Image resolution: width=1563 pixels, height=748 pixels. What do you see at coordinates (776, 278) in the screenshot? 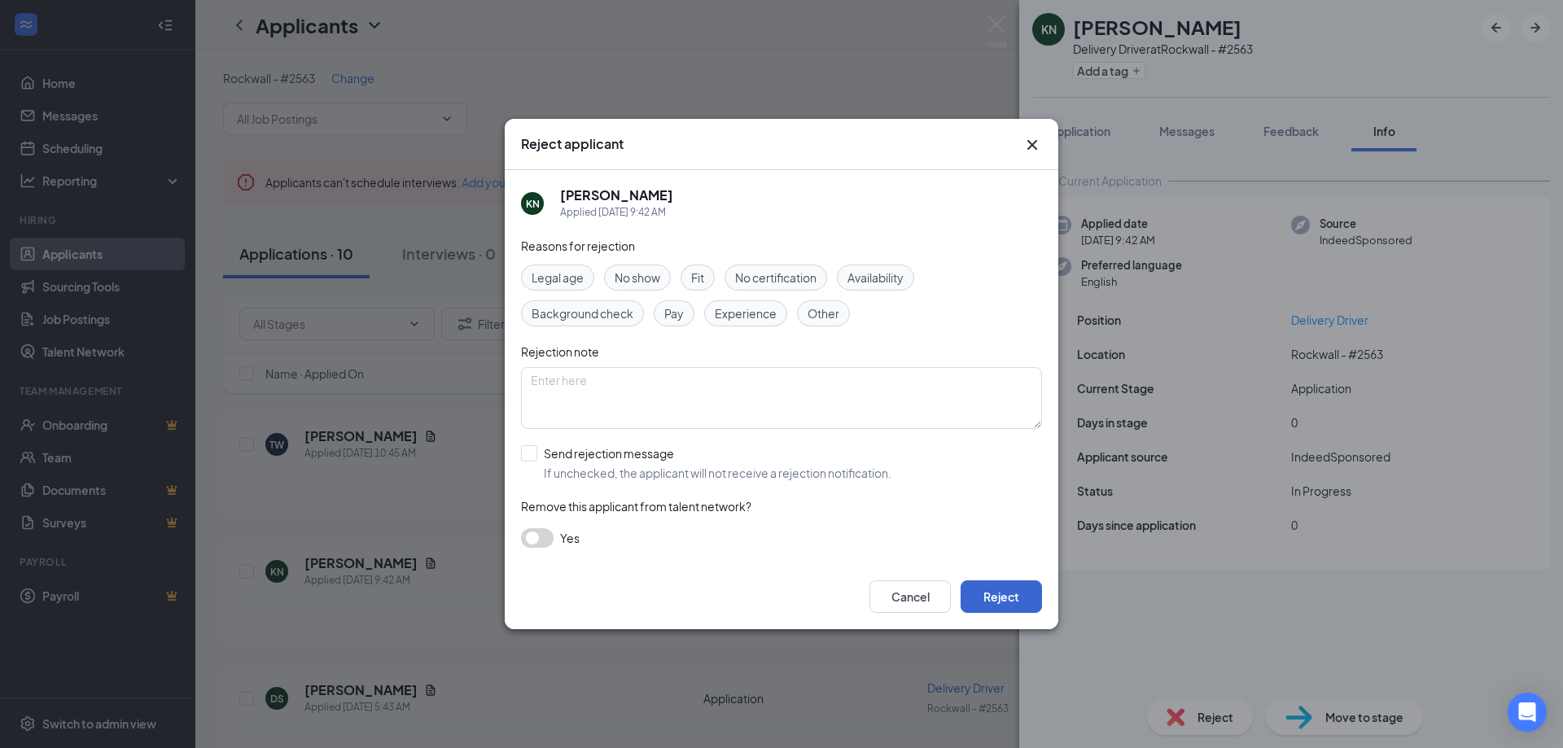
I see `span: No certification` at bounding box center [776, 278].